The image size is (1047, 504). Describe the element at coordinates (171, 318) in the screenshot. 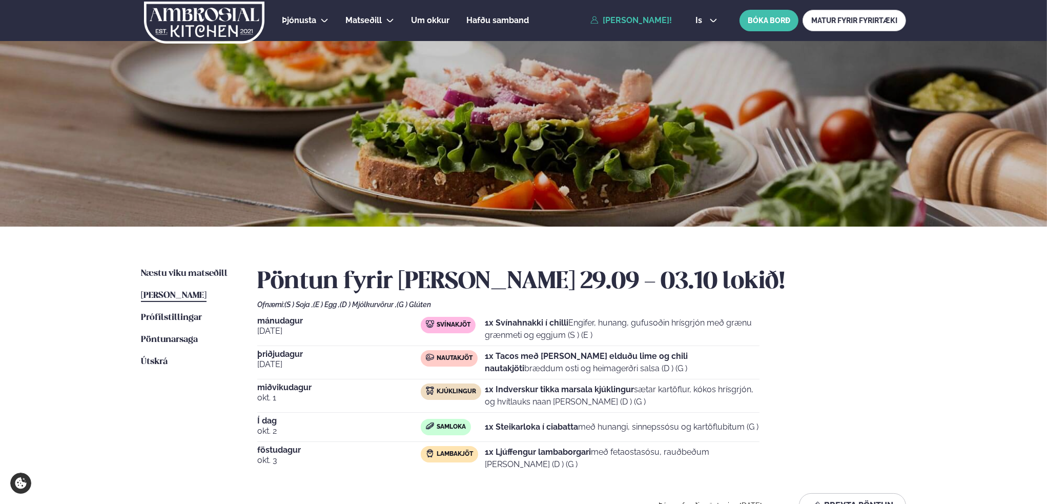

I see `a: Prófílstillingar` at that location.